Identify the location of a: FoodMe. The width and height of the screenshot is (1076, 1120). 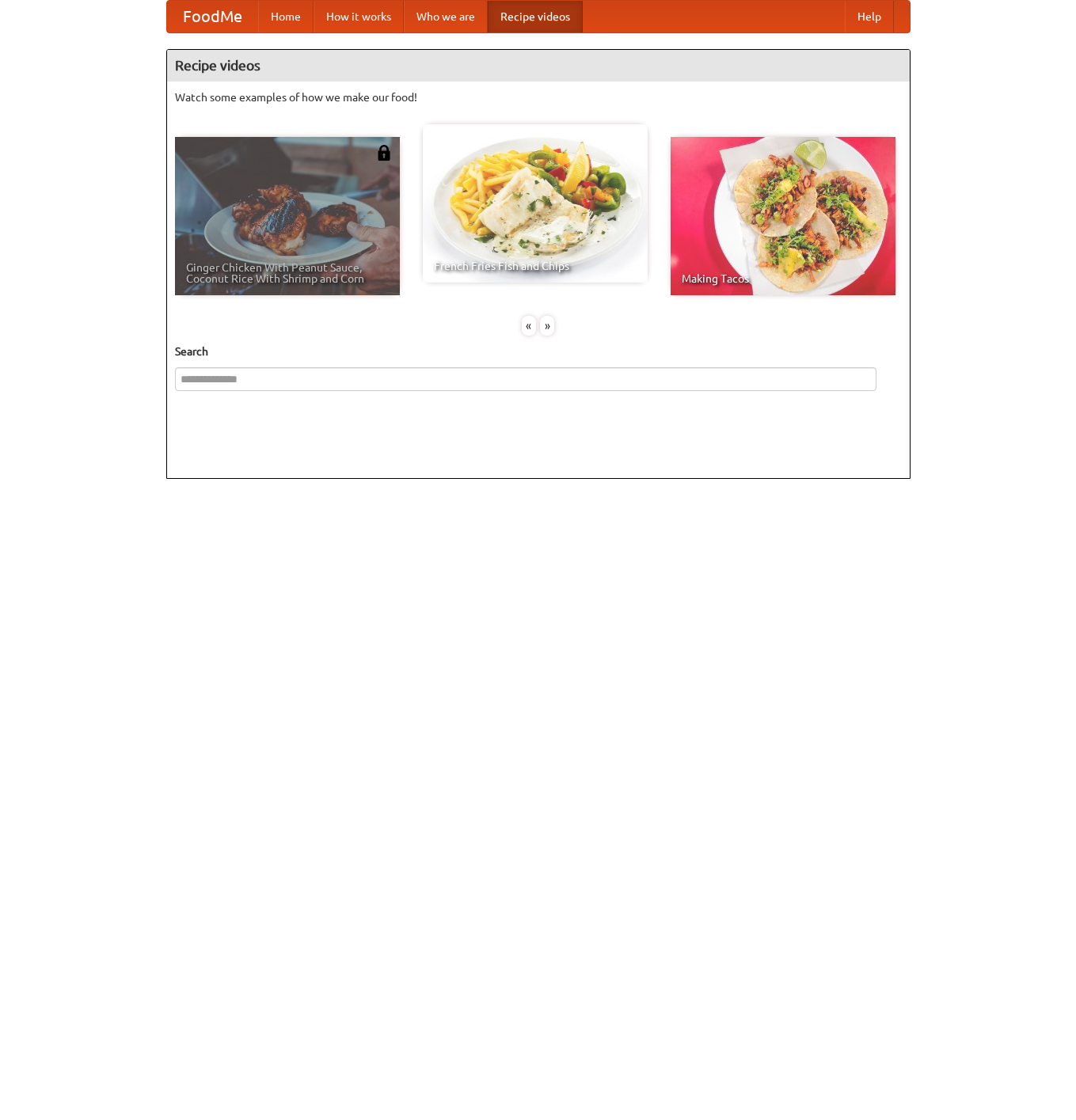
(212, 16).